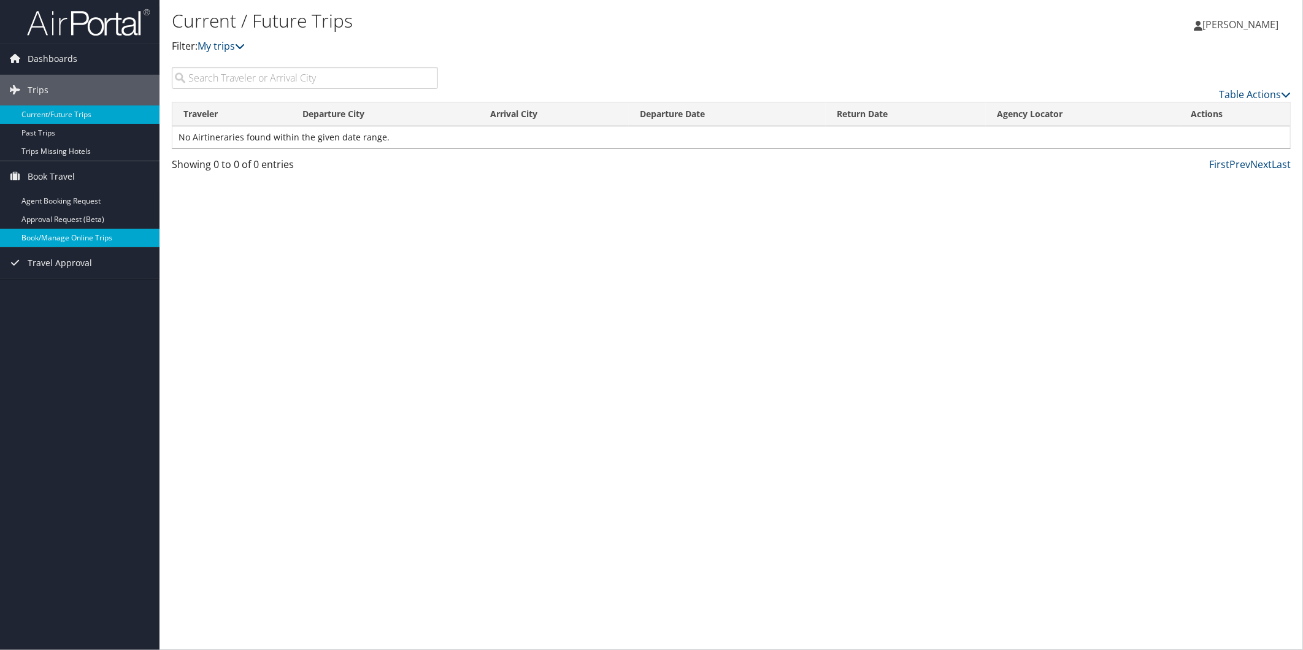  I want to click on a: Next, so click(1261, 164).